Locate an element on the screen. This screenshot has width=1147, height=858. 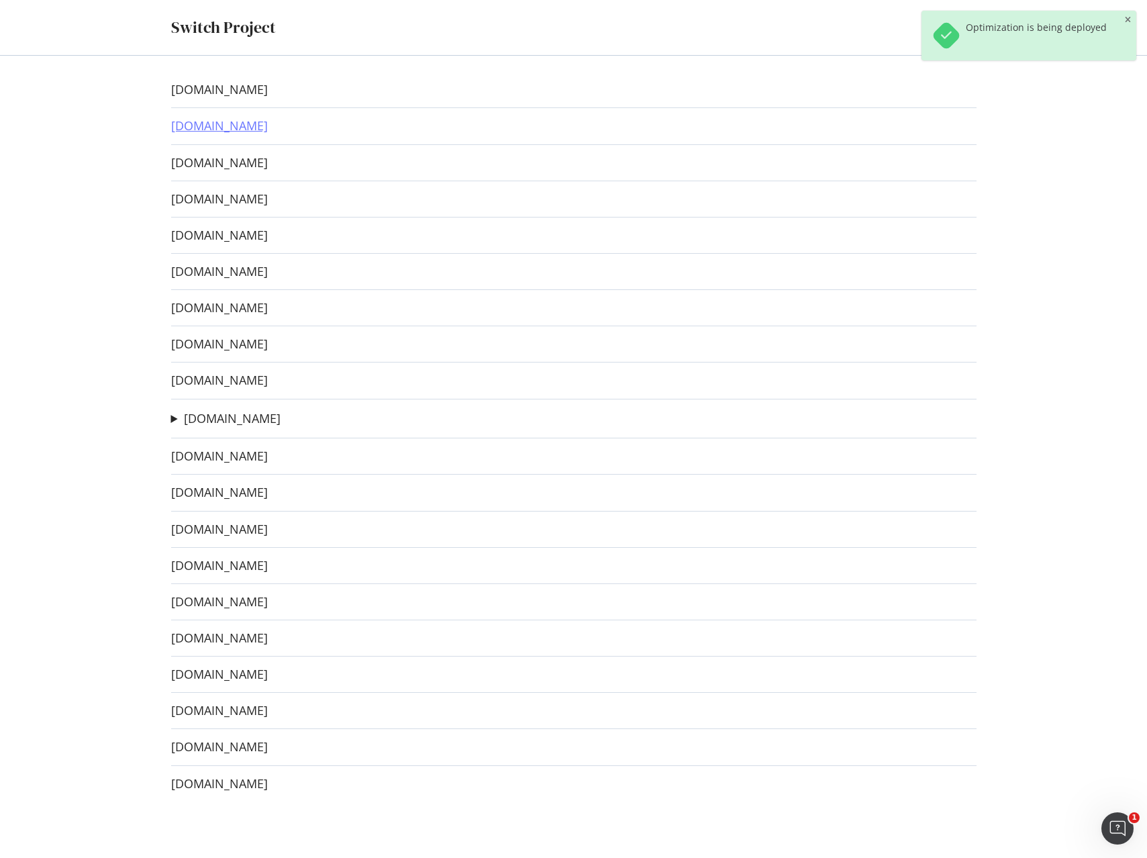
div: Switch Project is located at coordinates (224, 28).